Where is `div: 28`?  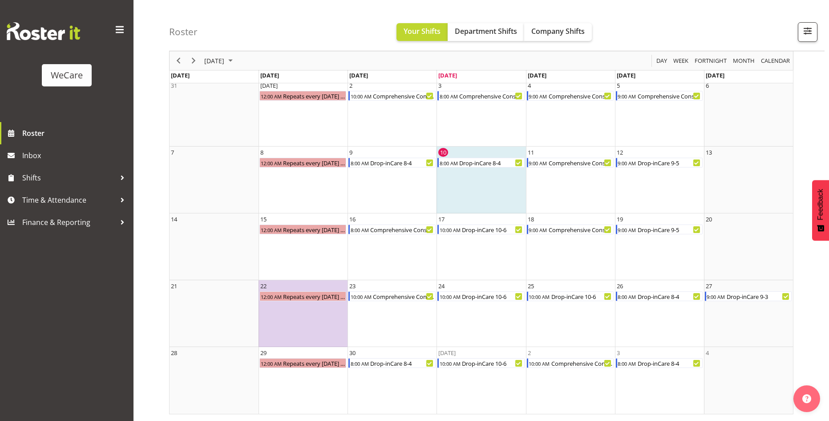 div: 28 is located at coordinates (174, 353).